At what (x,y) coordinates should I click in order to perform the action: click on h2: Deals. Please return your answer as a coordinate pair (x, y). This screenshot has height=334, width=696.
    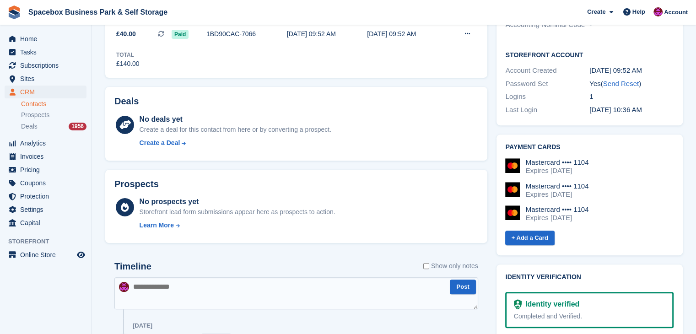
    Looking at the image, I should click on (126, 101).